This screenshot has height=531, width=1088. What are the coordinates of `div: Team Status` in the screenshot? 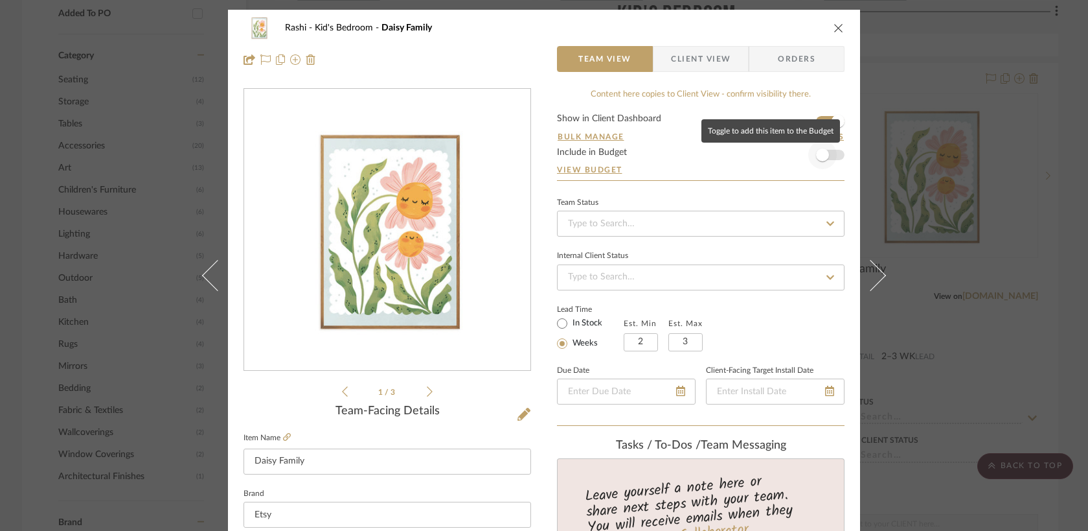 It's located at (578, 203).